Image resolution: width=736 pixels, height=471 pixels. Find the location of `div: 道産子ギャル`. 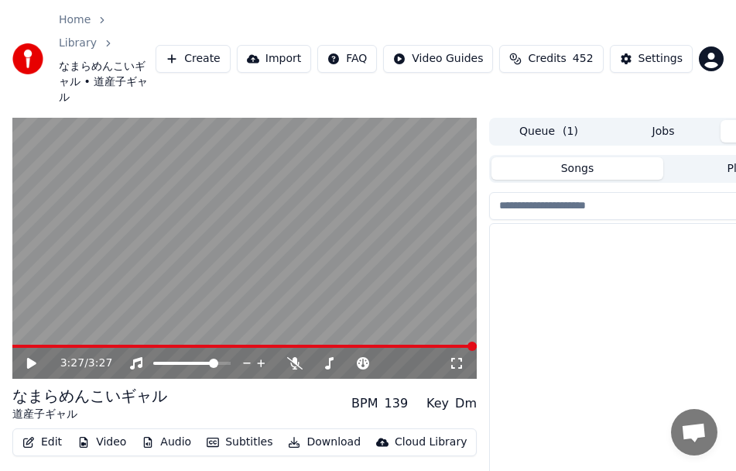

div: 道産子ギャル is located at coordinates (90, 414).